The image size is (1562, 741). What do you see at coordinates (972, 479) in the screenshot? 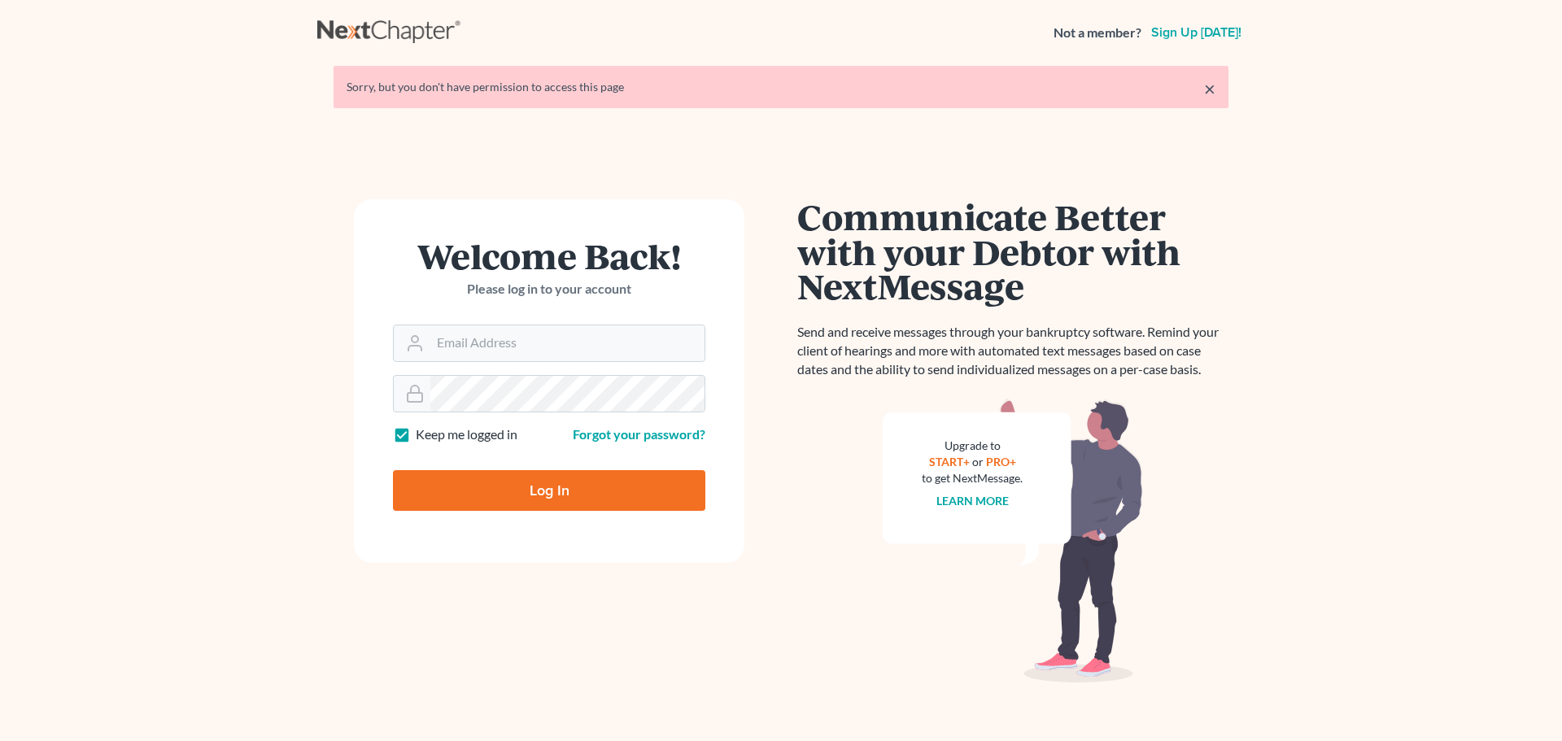
I see `div: to get NextMessage.` at bounding box center [972, 479].